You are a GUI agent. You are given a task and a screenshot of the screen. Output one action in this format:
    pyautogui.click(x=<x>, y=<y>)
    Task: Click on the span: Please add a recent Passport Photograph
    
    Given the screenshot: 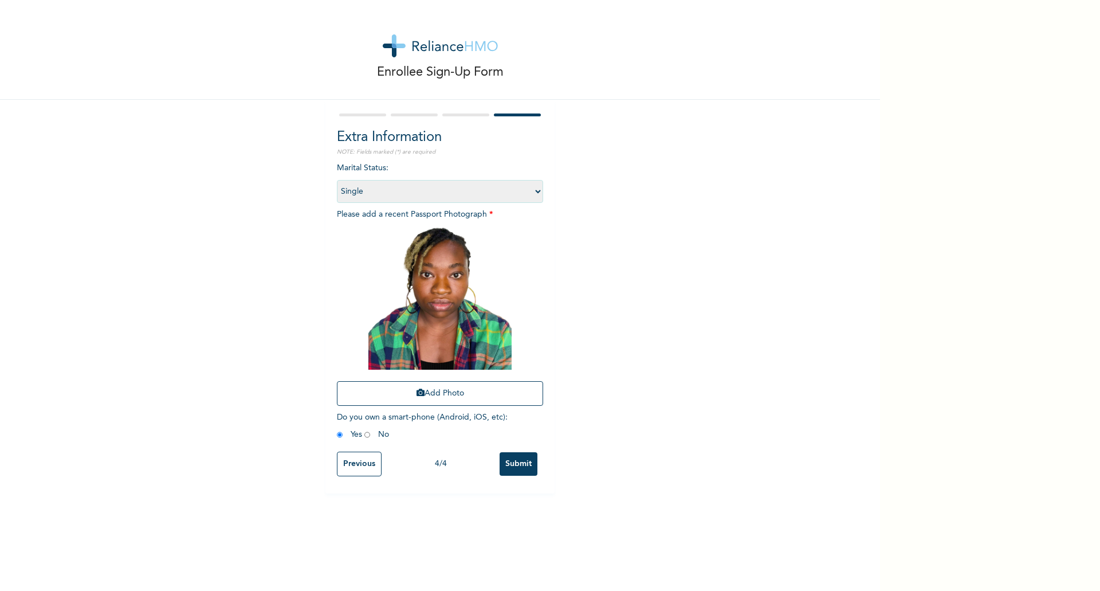 What is the action you would take?
    pyautogui.click(x=440, y=311)
    